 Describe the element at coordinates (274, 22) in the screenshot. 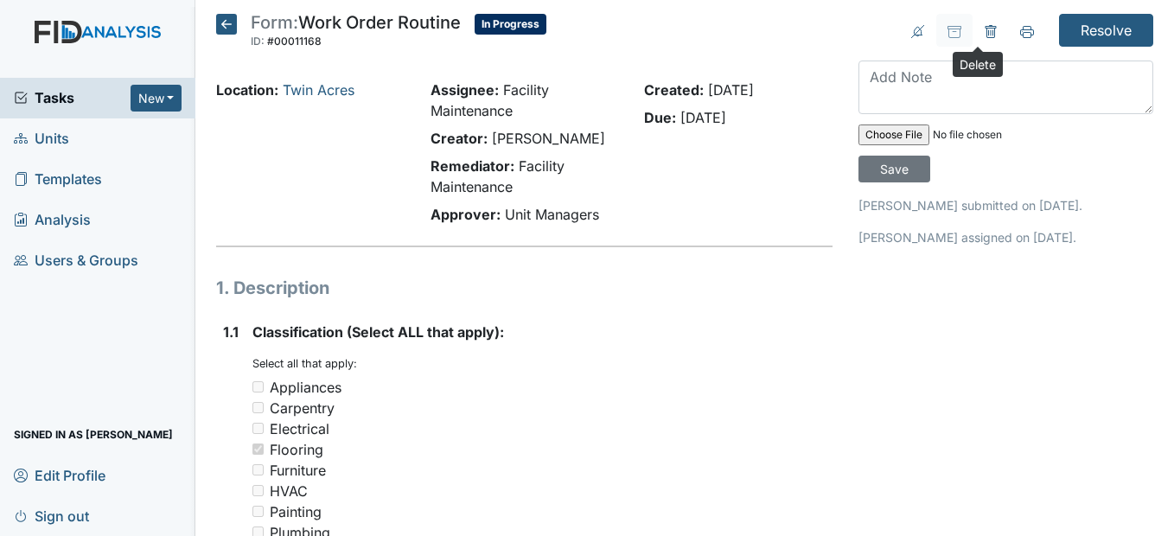

I see `span: Form:` at that location.